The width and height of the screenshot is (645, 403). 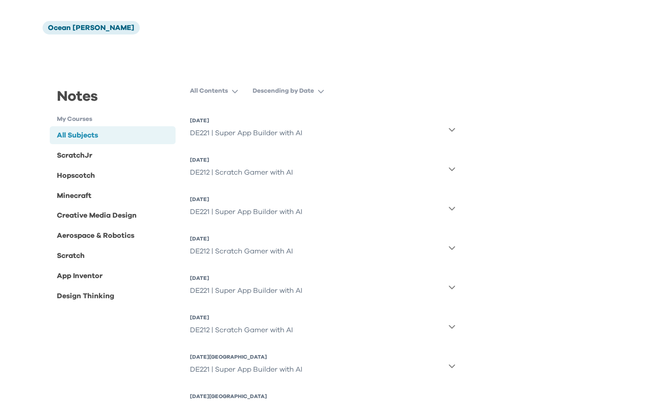 What do you see at coordinates (77, 135) in the screenshot?
I see `div: All Subjects` at bounding box center [77, 135].